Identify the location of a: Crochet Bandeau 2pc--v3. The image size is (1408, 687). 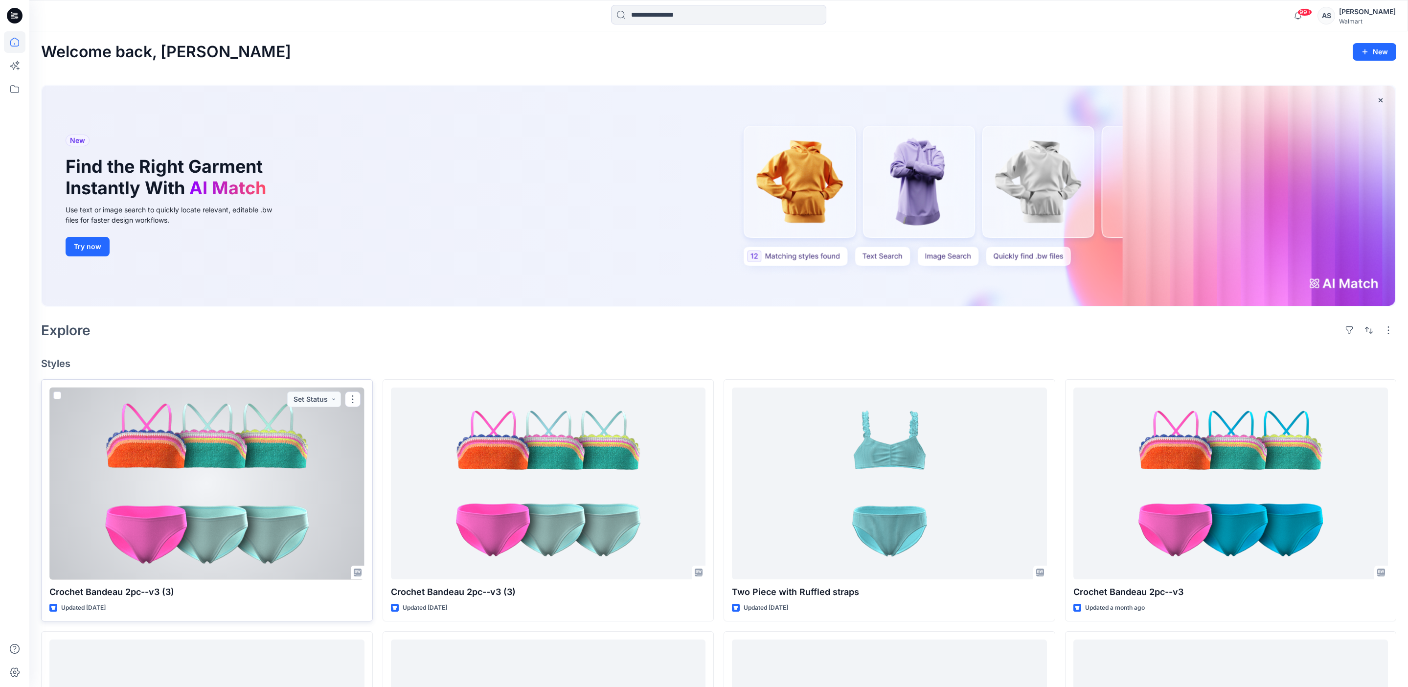
(1231, 483).